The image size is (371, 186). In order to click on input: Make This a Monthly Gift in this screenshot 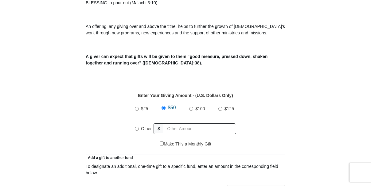, I will do `click(162, 144)`.